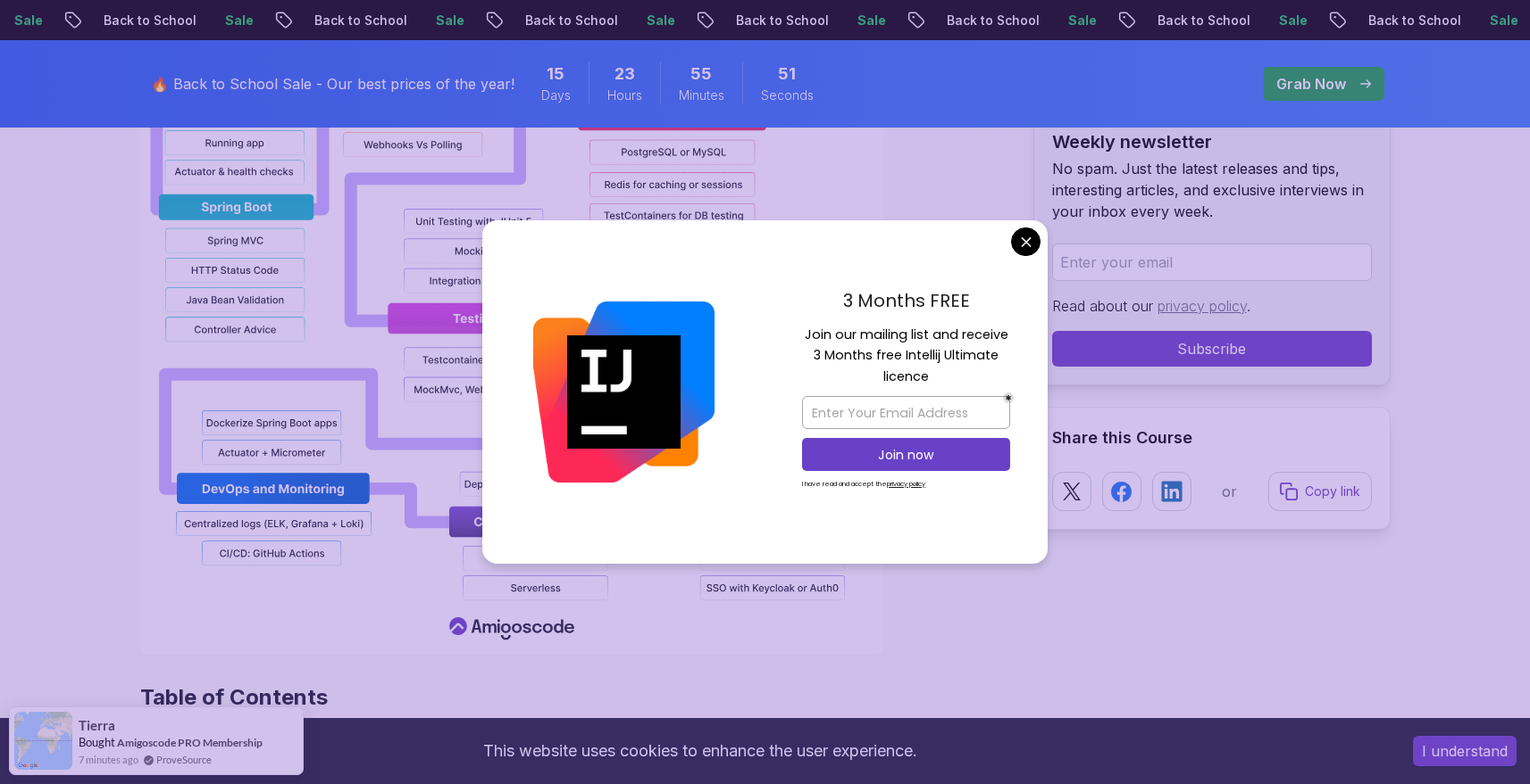  Describe the element at coordinates (556, 74) in the screenshot. I see `span: 15 Days` at that location.